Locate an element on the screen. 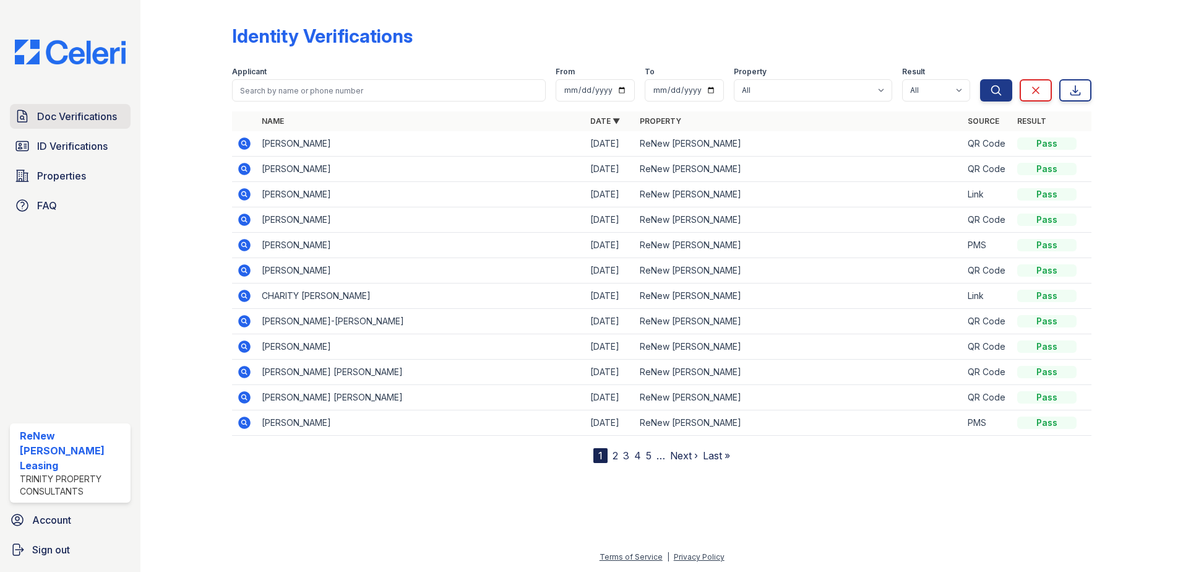 Image resolution: width=1183 pixels, height=572 pixels. a: Last » is located at coordinates (716, 455).